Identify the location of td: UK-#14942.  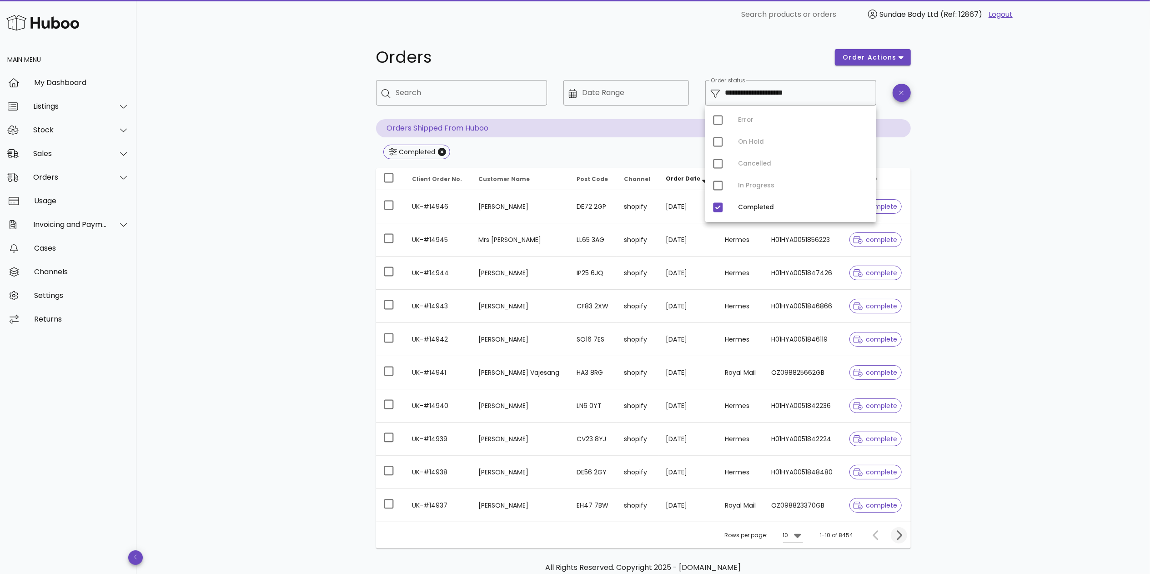
(438, 339).